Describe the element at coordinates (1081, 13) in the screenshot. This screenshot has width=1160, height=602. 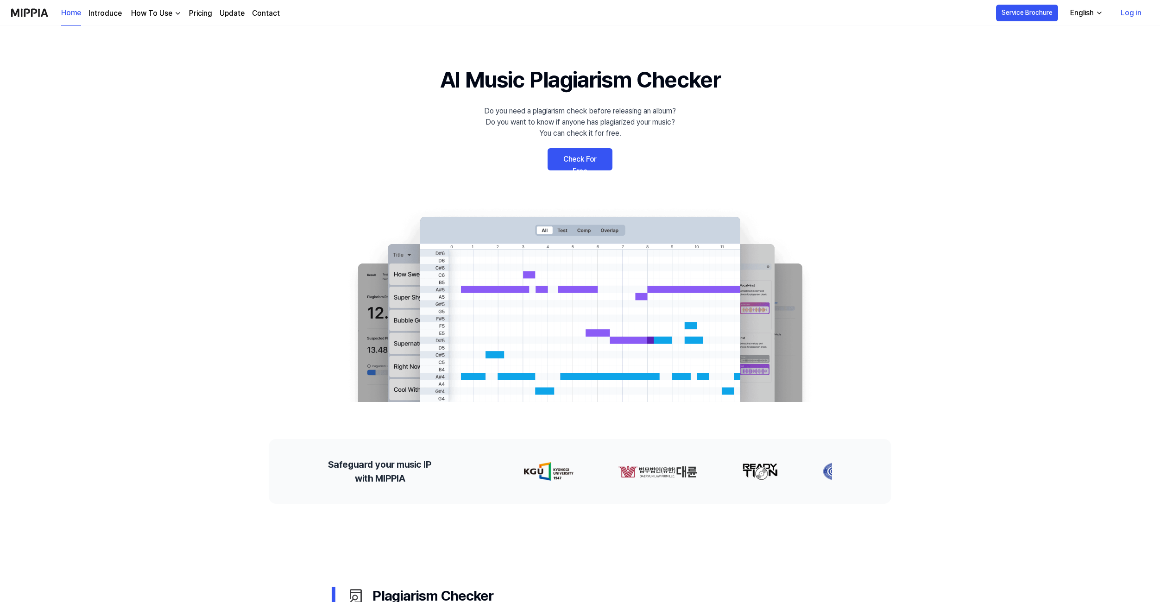
I see `div: English` at that location.